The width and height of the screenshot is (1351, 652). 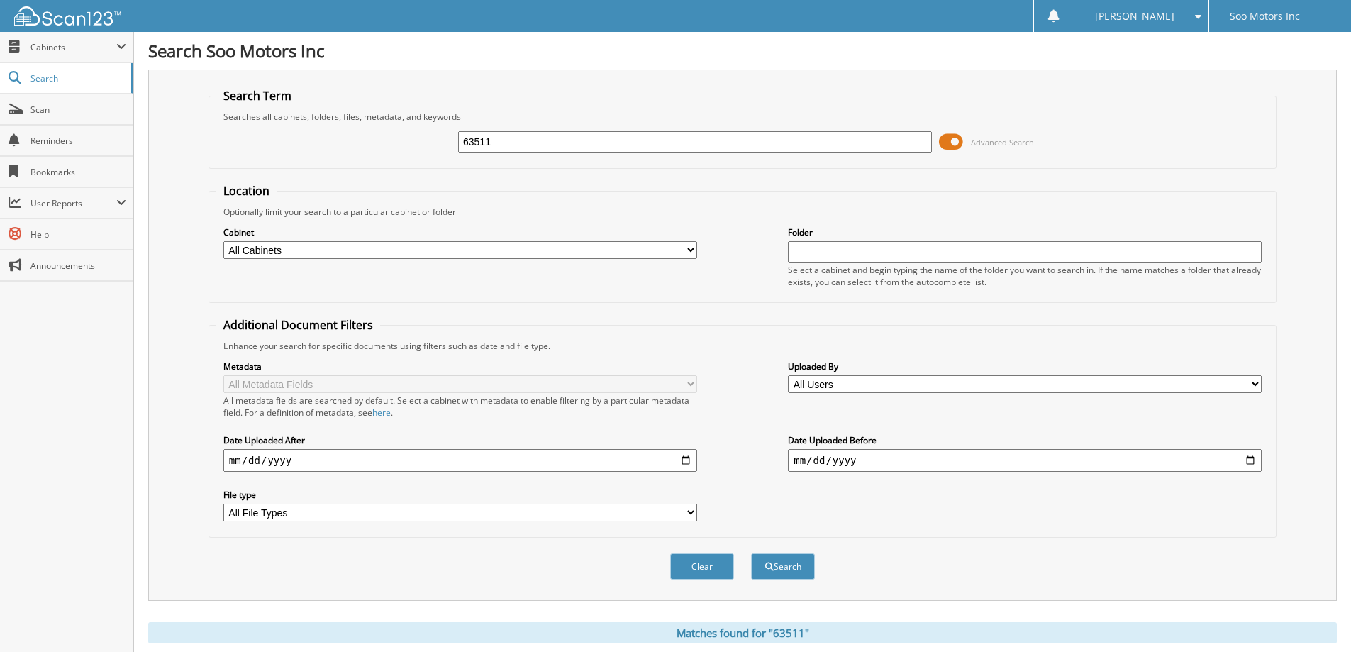 What do you see at coordinates (78, 140) in the screenshot?
I see `span: Reminders` at bounding box center [78, 140].